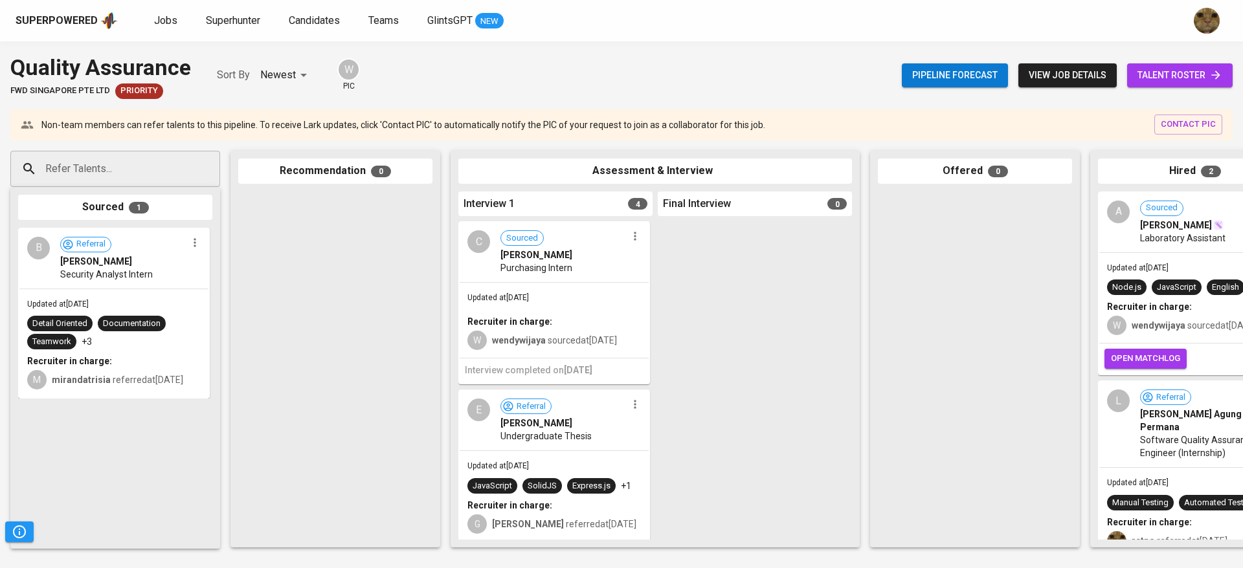  I want to click on button: view job details, so click(1067, 75).